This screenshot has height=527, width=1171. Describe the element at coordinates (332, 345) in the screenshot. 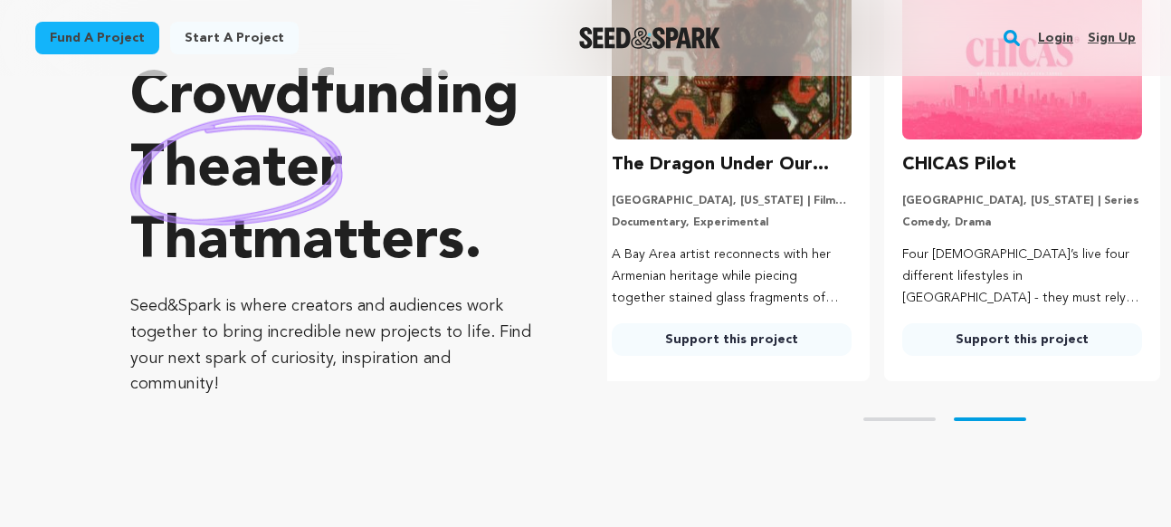

I see `p: Seed&Spark is where creators and audiences work together to bring incredible new projects to life...` at that location.